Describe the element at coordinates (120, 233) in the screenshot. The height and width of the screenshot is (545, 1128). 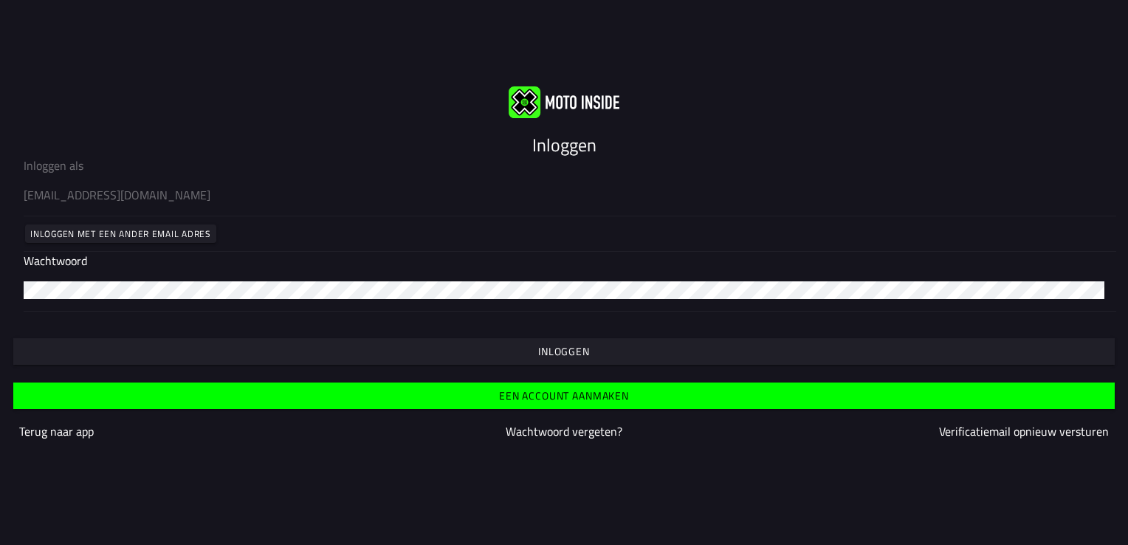
I see `ion-button: Inloggen met een ander email adres` at that location.